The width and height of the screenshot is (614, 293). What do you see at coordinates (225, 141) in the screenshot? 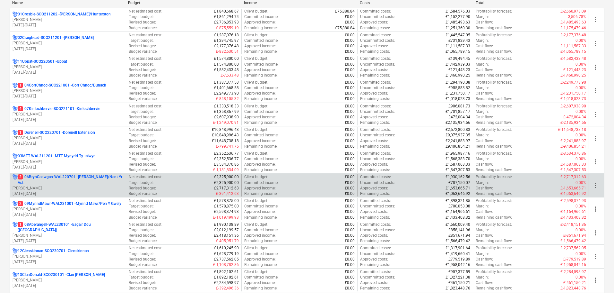
I see `p: £11,648,738.18` at bounding box center [225, 141].